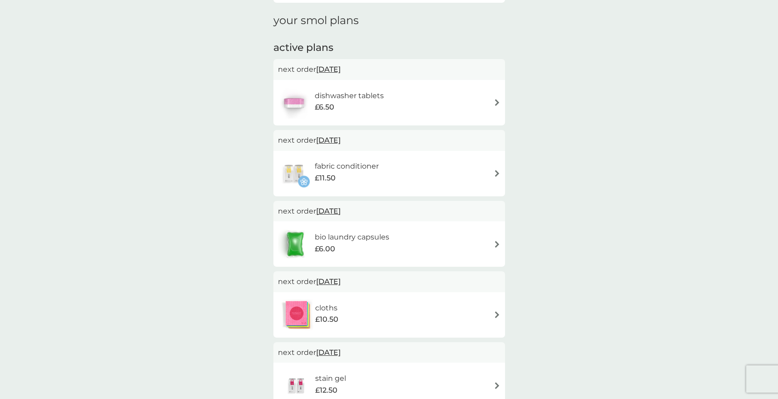  What do you see at coordinates (347, 166) in the screenshot?
I see `h6: fabric conditioner` at bounding box center [347, 166].